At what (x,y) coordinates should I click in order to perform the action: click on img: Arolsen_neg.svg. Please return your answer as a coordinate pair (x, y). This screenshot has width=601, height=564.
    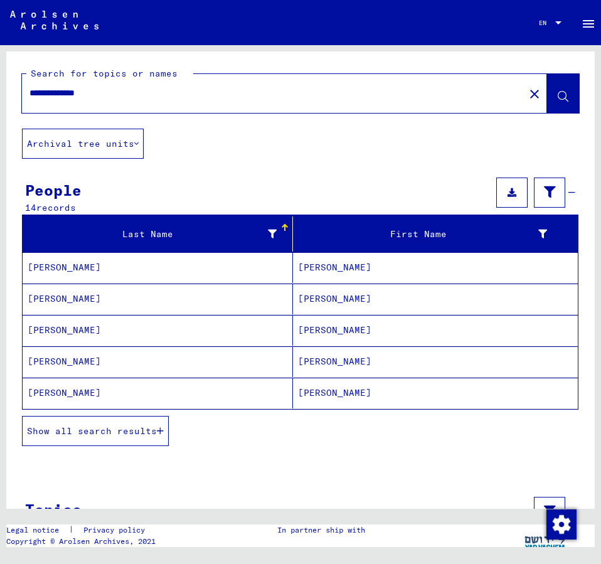
    Looking at the image, I should click on (54, 20).